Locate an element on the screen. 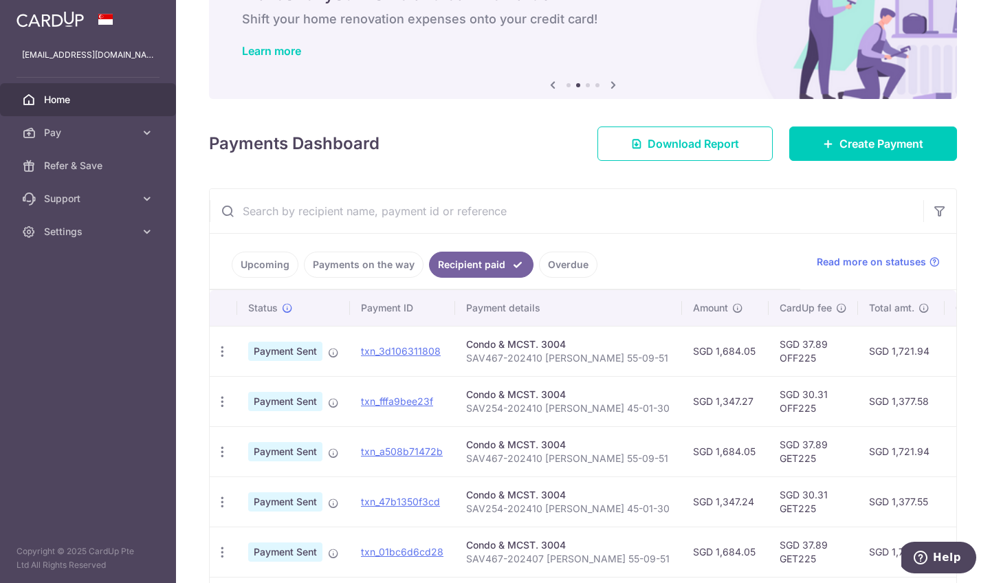 The height and width of the screenshot is (583, 990). a: txn_47b1350f3cd is located at coordinates (400, 501).